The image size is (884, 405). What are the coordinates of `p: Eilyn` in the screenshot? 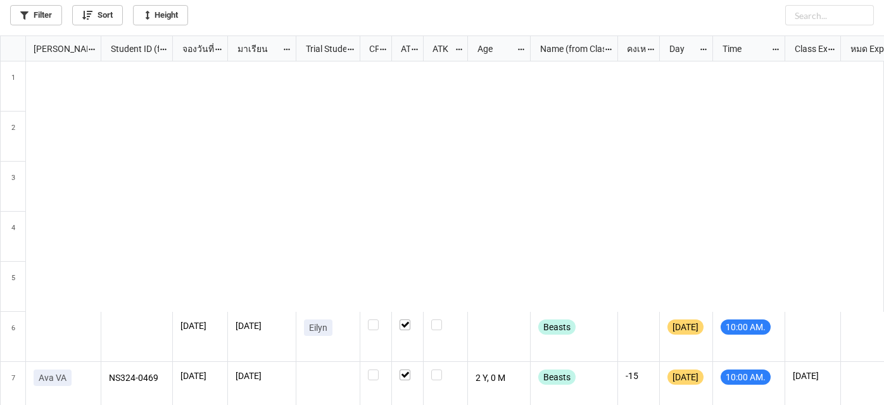 It's located at (318, 327).